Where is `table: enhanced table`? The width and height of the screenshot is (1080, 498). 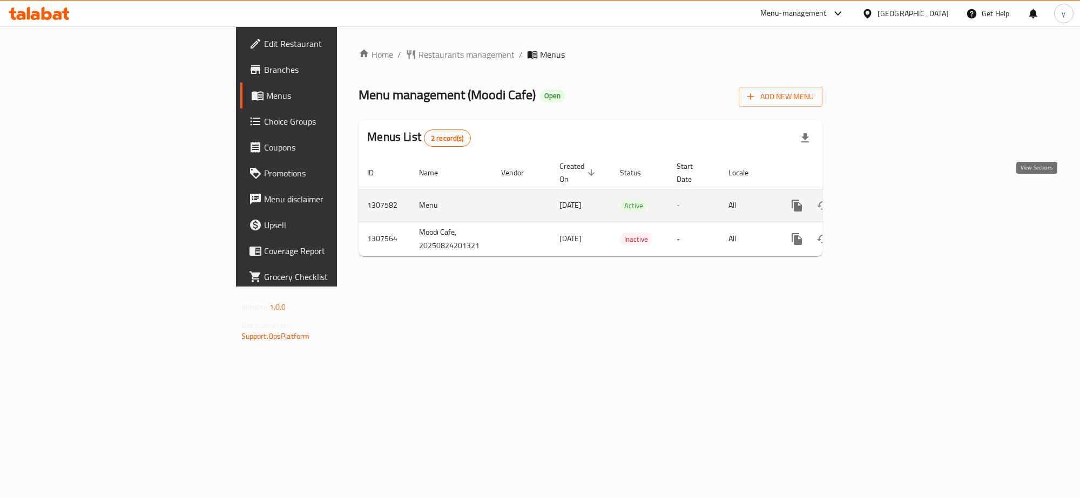 table: enhanced table is located at coordinates (627, 206).